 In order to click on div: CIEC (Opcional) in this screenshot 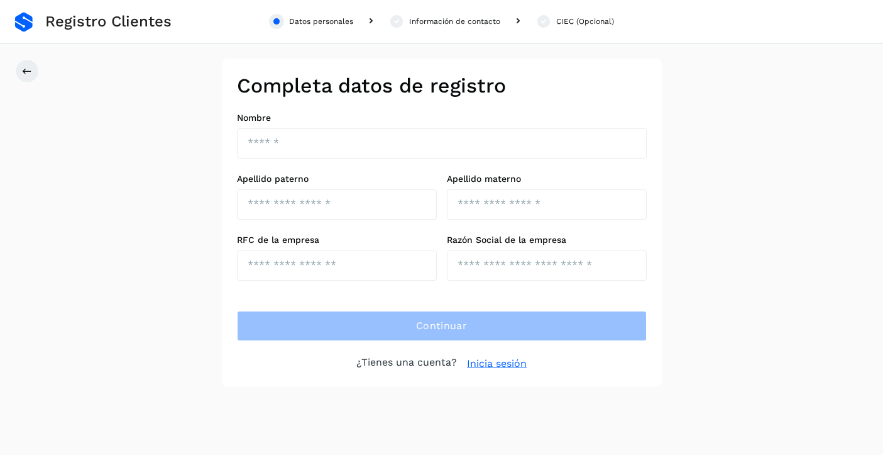, I will do `click(585, 21)`.